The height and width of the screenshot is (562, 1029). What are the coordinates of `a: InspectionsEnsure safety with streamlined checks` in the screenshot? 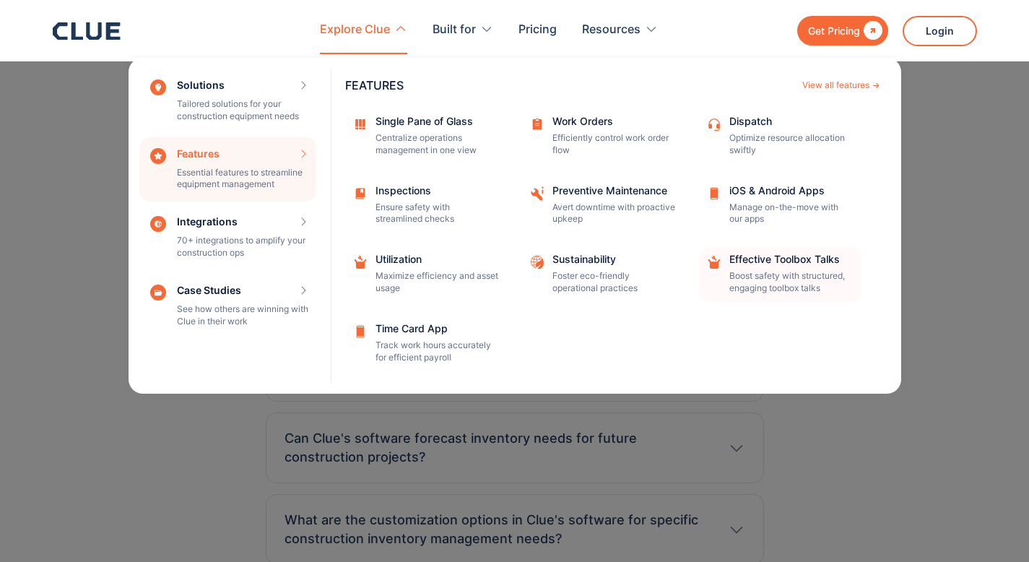 It's located at (426, 206).